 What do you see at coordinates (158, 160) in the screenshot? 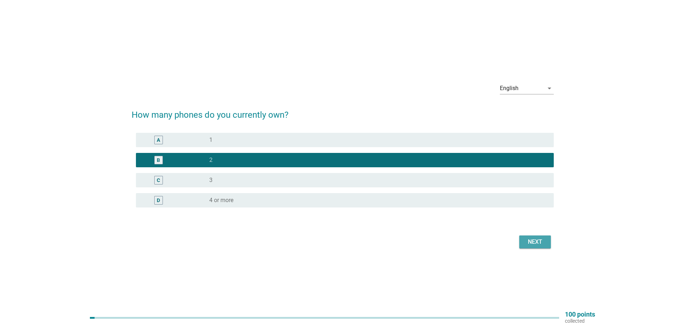
I see `div: B` at bounding box center [158, 160].